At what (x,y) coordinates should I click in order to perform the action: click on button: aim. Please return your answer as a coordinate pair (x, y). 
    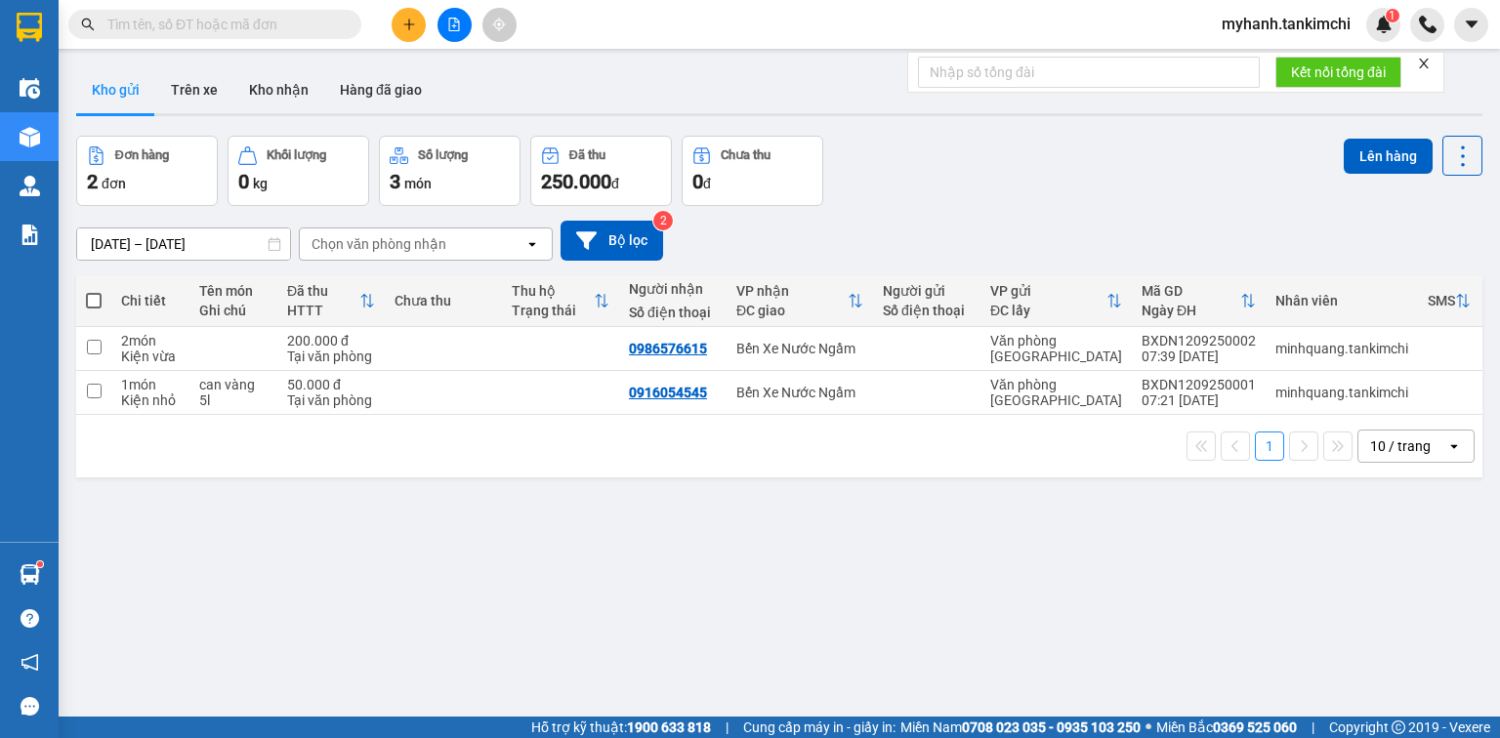
    Looking at the image, I should click on (499, 24).